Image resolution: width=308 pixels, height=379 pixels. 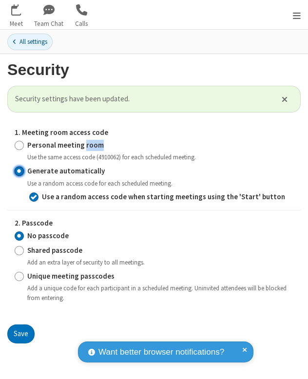 I want to click on span: Meet, so click(x=16, y=24).